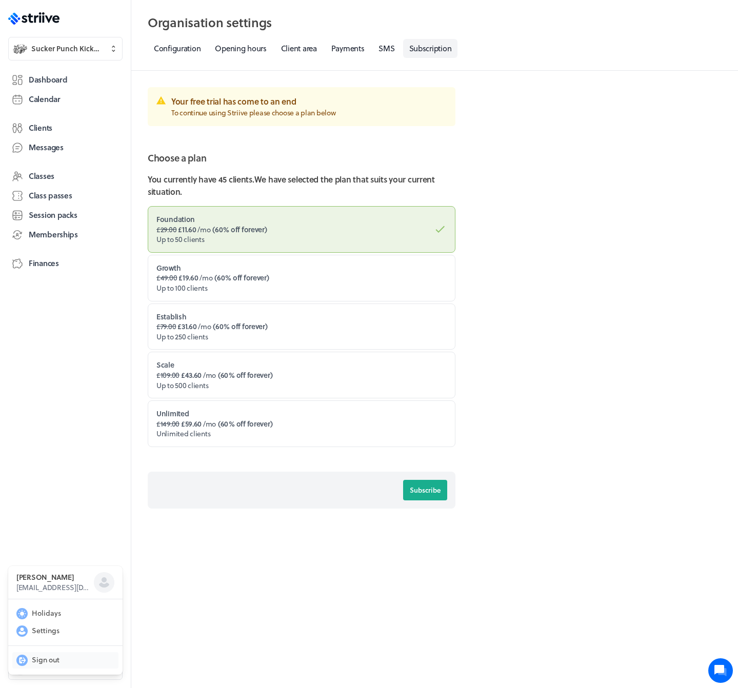 The image size is (738, 688). I want to click on strong: Unlimited, so click(172, 413).